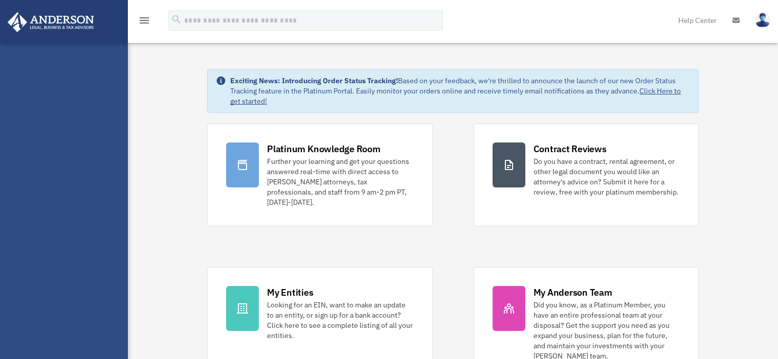 Image resolution: width=778 pixels, height=359 pixels. What do you see at coordinates (144, 22) in the screenshot?
I see `a: menu` at bounding box center [144, 22].